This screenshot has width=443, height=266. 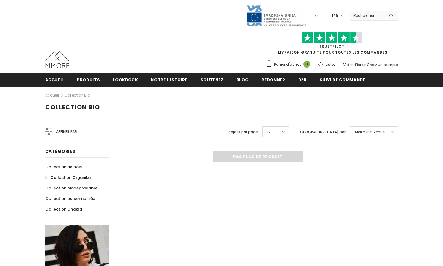 I want to click on a: Produits, so click(x=88, y=79).